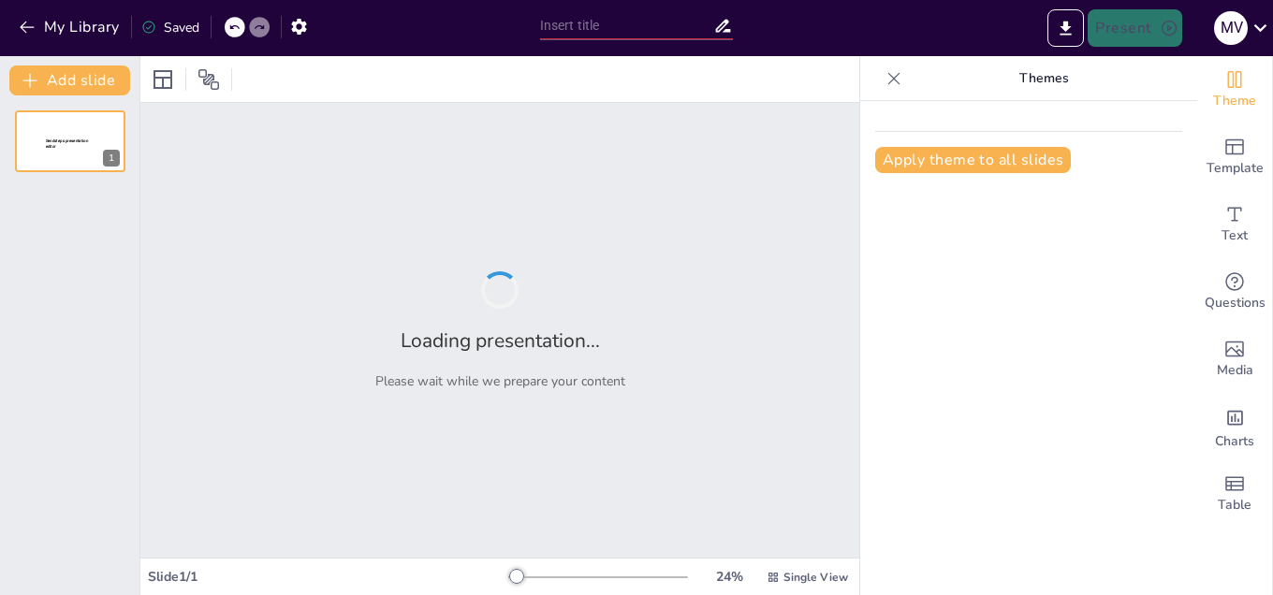 The height and width of the screenshot is (595, 1273). I want to click on h2: Loading presentation..., so click(500, 341).